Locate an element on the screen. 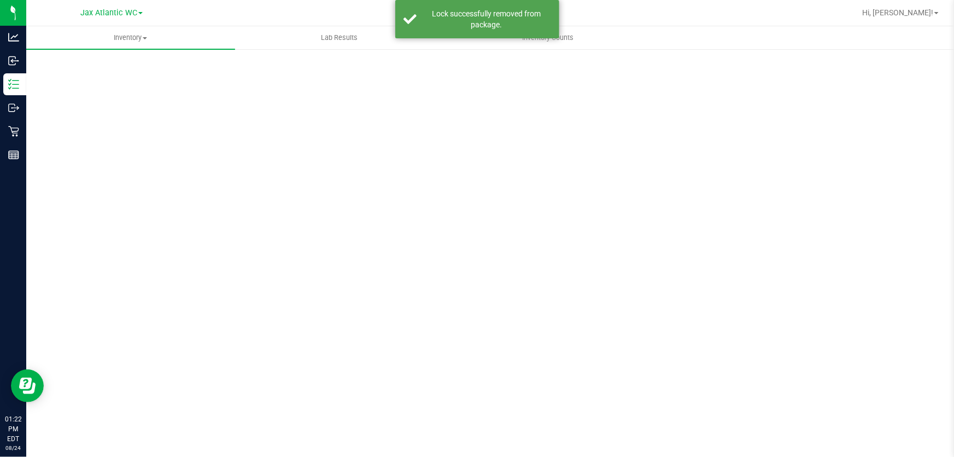 This screenshot has width=954, height=457. inline-svg: Inbound is located at coordinates (14, 61).